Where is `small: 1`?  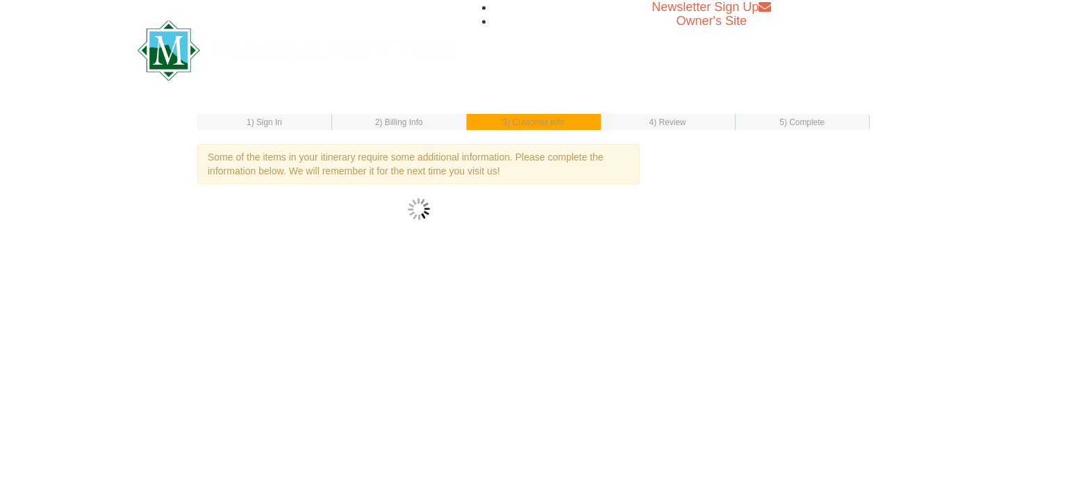
small: 1 is located at coordinates (264, 122).